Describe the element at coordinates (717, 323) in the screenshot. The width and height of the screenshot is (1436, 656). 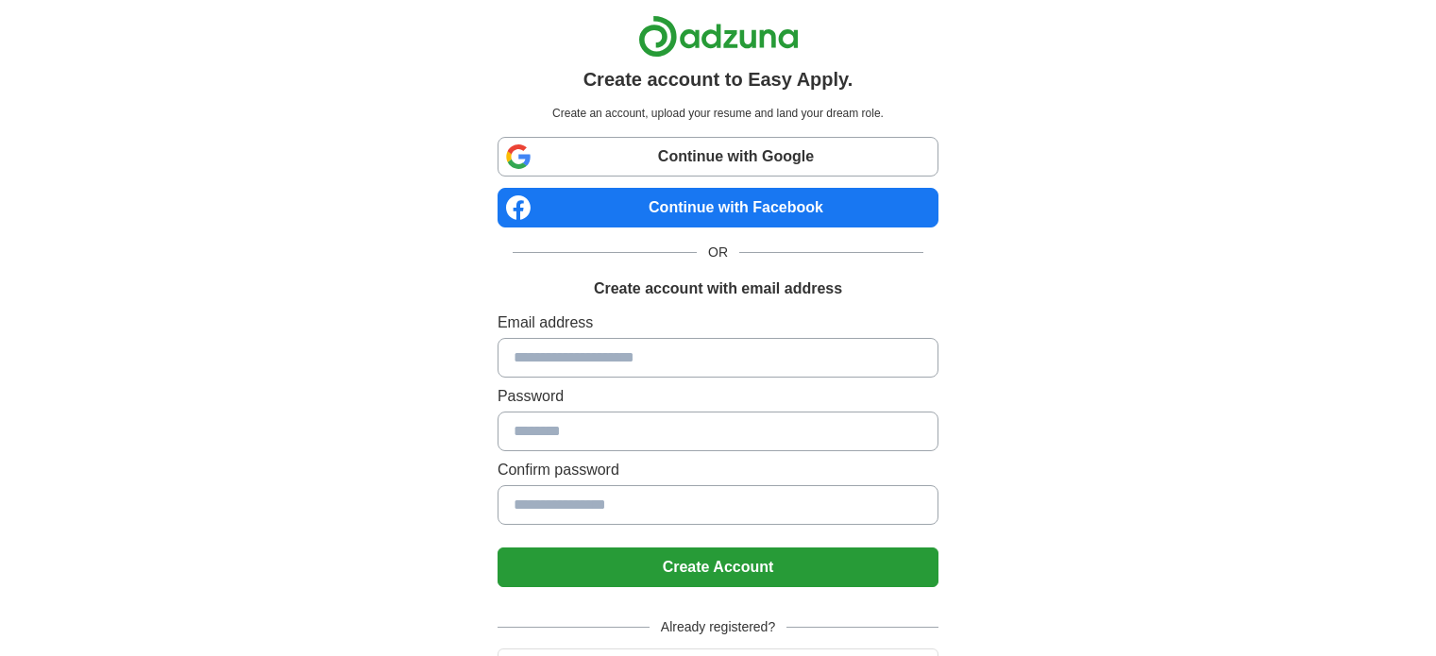
I see `label: Email address` at that location.